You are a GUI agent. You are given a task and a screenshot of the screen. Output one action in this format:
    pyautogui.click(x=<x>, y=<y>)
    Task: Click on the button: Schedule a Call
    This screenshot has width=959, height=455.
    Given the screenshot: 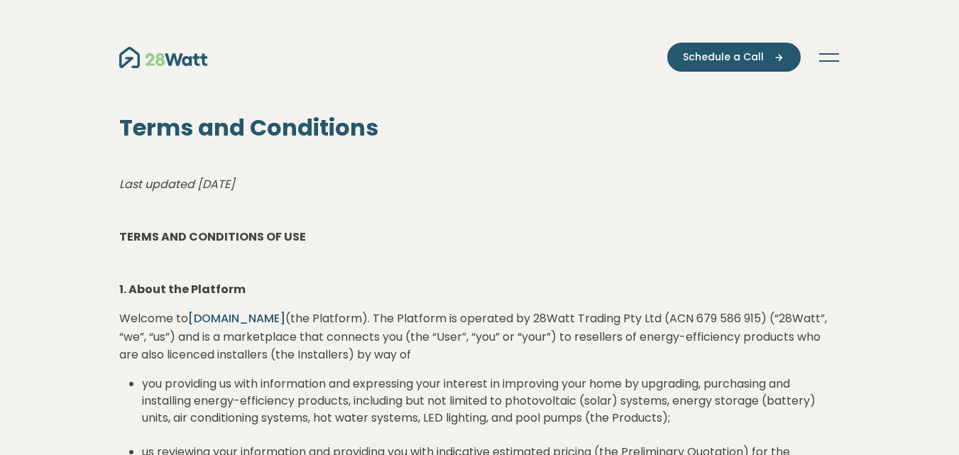 What is the action you would take?
    pyautogui.click(x=734, y=57)
    